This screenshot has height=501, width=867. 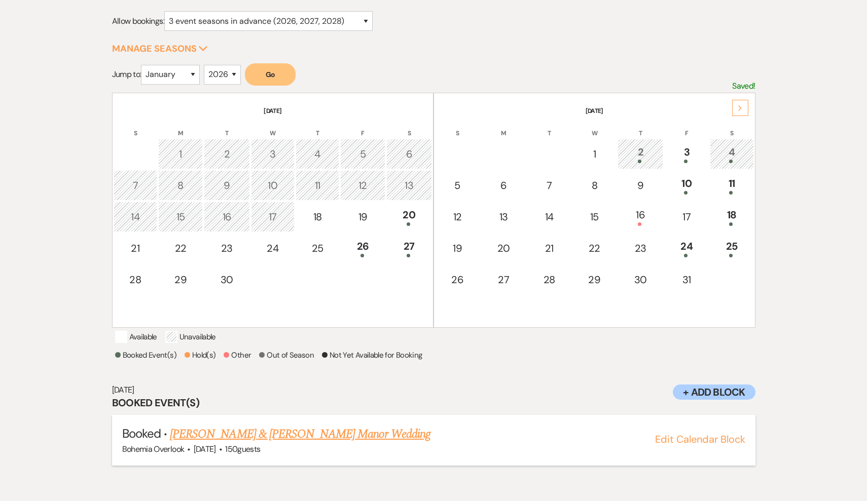 I want to click on button: + Add Block, so click(x=714, y=392).